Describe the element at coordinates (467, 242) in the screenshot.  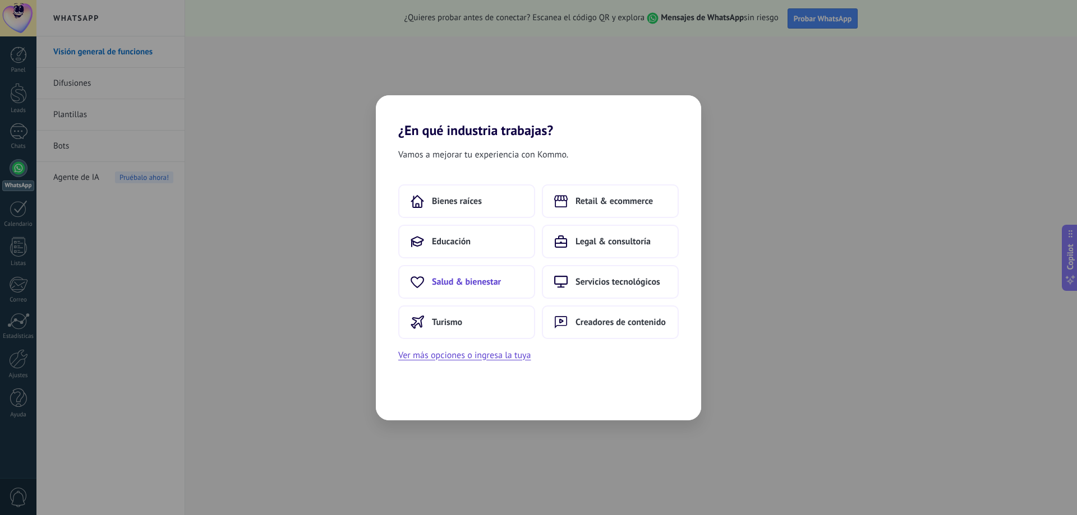
I see `button: Educación` at that location.